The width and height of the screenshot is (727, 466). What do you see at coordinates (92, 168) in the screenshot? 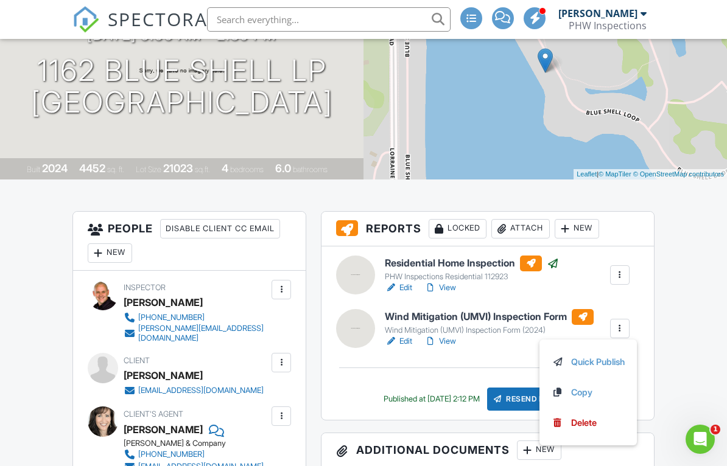
I see `div: 4452` at bounding box center [92, 168].